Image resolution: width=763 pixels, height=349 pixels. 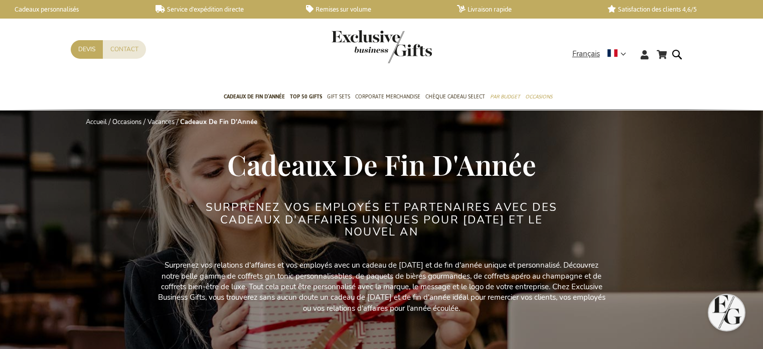 What do you see at coordinates (223, 9) in the screenshot?
I see `a: Service d'expédition directe` at bounding box center [223, 9].